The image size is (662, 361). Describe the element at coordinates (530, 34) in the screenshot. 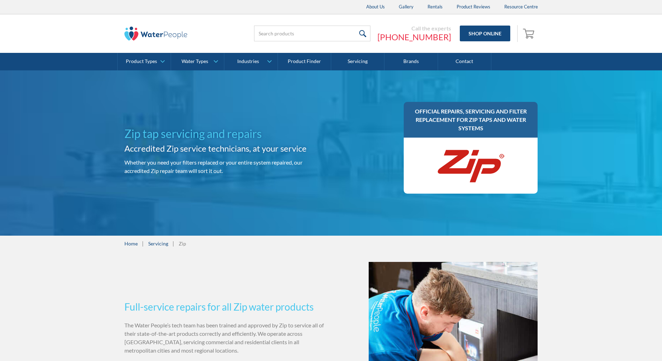

I see `a: Open empty cart` at that location.